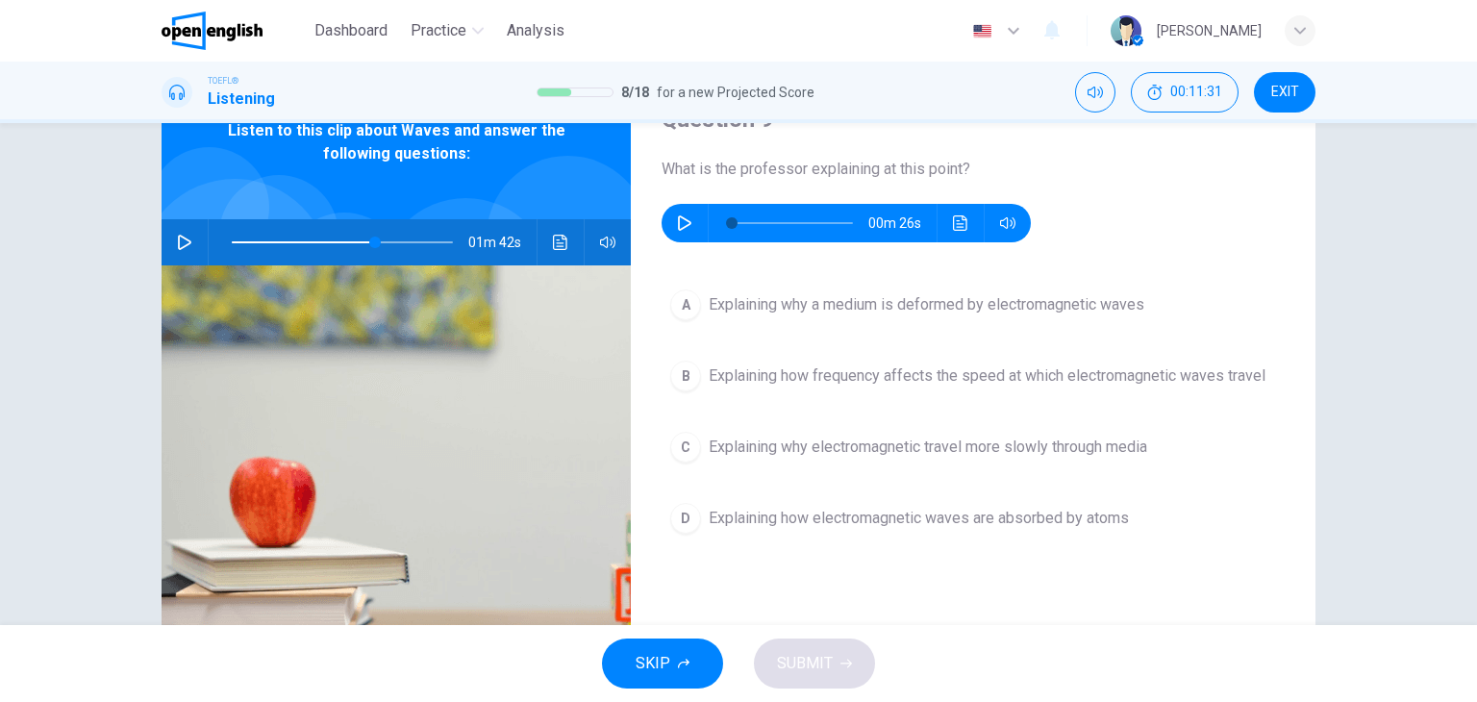 This screenshot has height=702, width=1477. Describe the element at coordinates (918, 518) in the screenshot. I see `span: Explaining how electromagnetic waves are absorbed by atoms` at that location.